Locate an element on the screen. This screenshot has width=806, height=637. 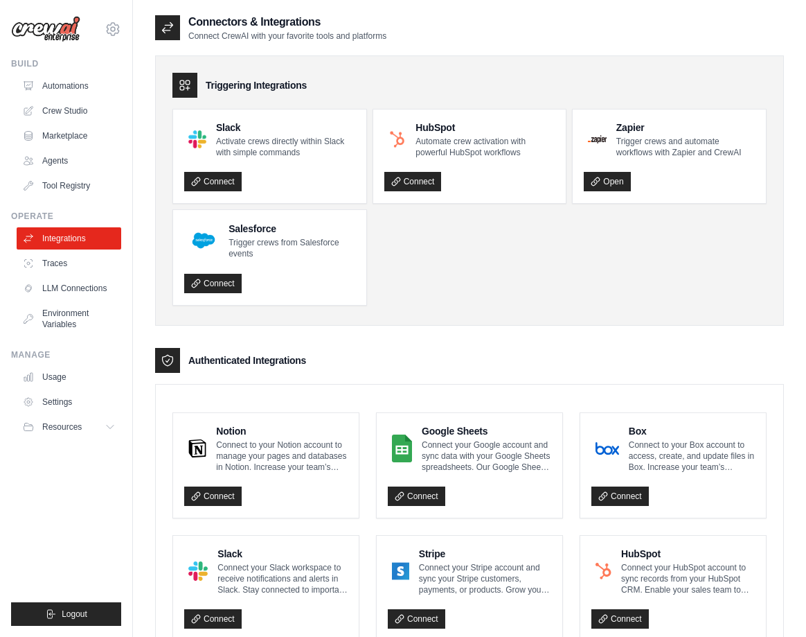
p: Connect to your Box account to access, create, and update files in Box. Increase your team’s prod... is located at coordinates (692, 456).